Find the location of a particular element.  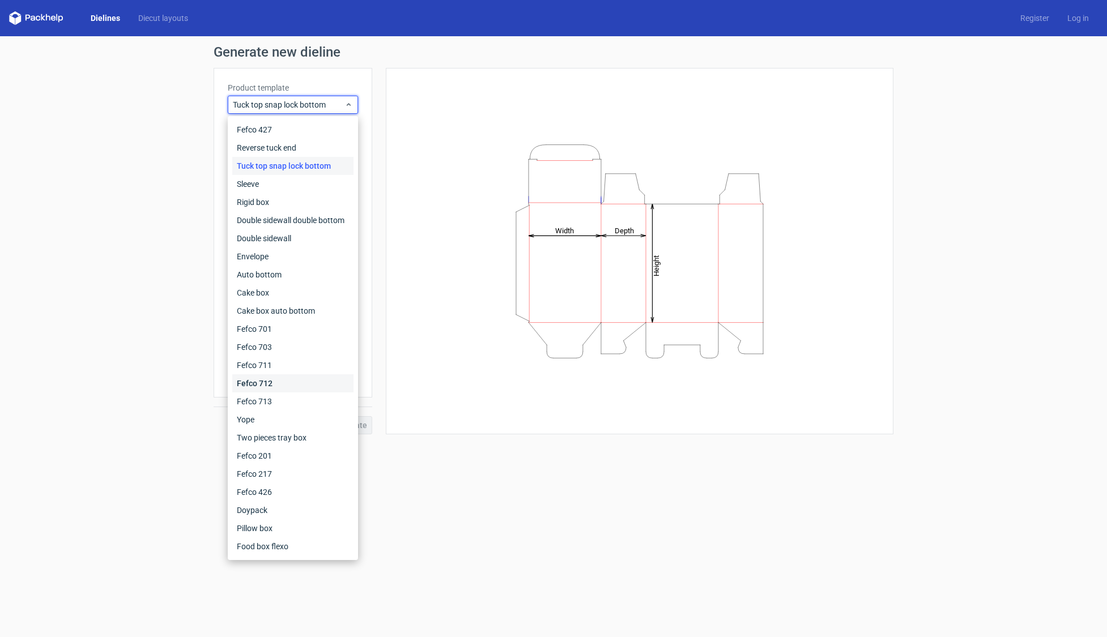

div: Fefco 712 is located at coordinates (293, 383).